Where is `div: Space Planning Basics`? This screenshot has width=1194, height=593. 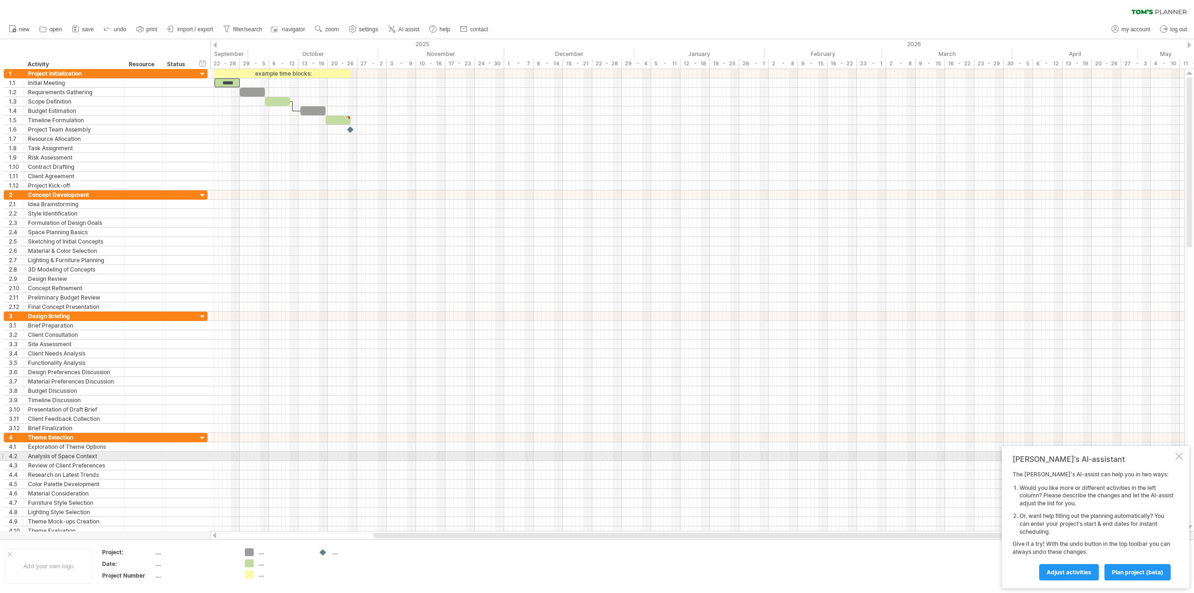 div: Space Planning Basics is located at coordinates (74, 232).